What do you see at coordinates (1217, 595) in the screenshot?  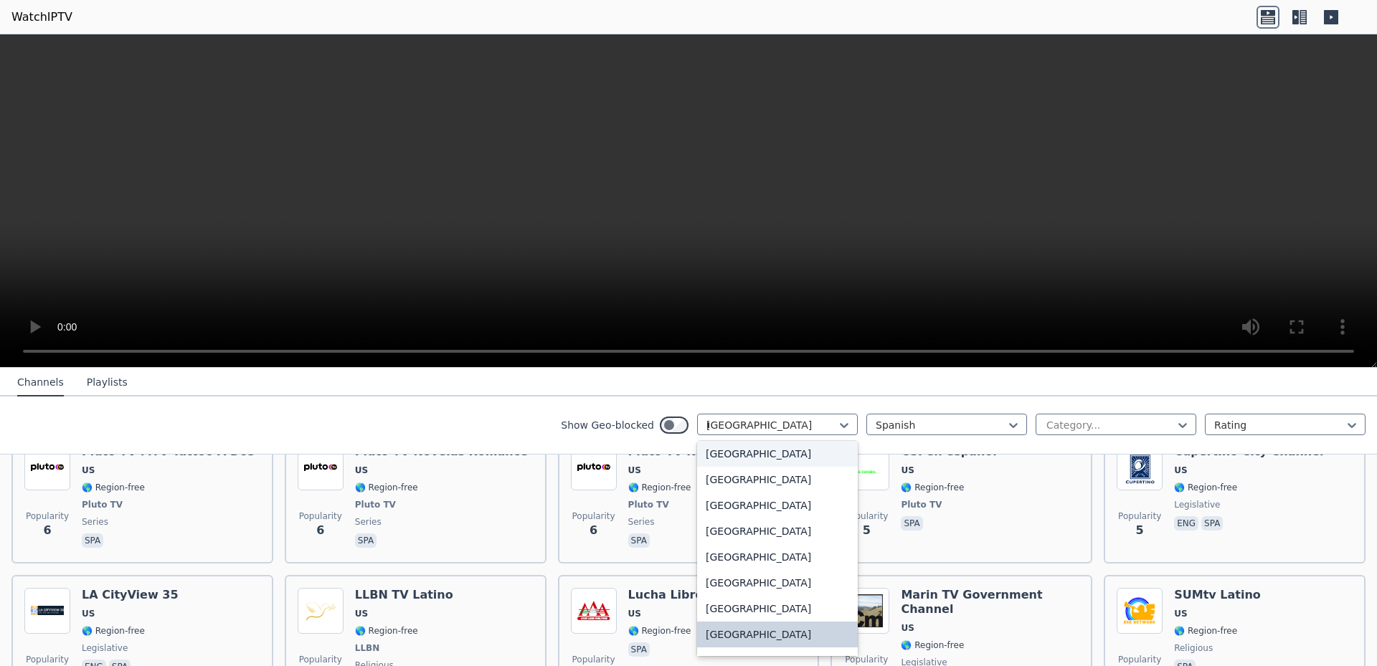 I see `h6: SUMtv Latino` at bounding box center [1217, 595].